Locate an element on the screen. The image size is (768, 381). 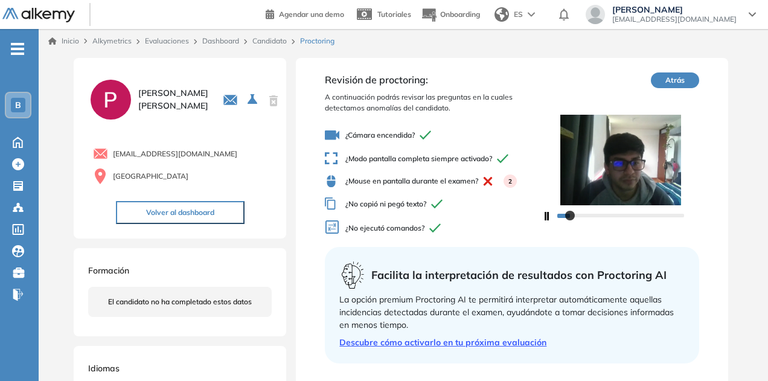
img: arrow is located at coordinates (531, 14).